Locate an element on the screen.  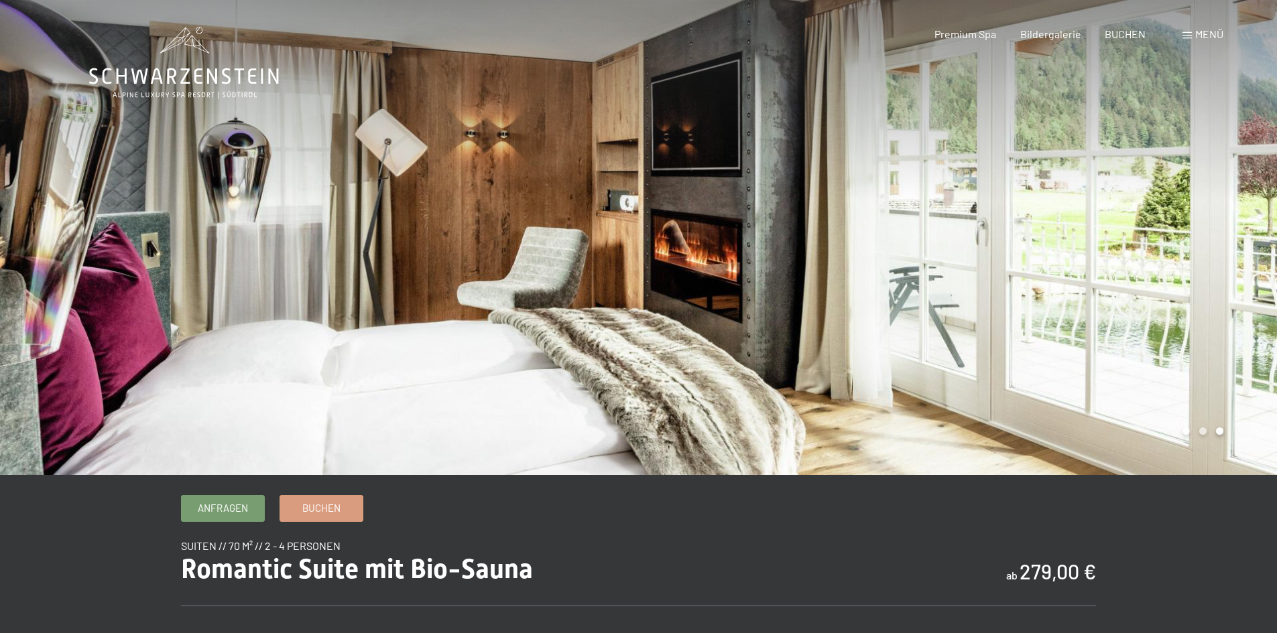
span: Anfragen is located at coordinates (222, 508).